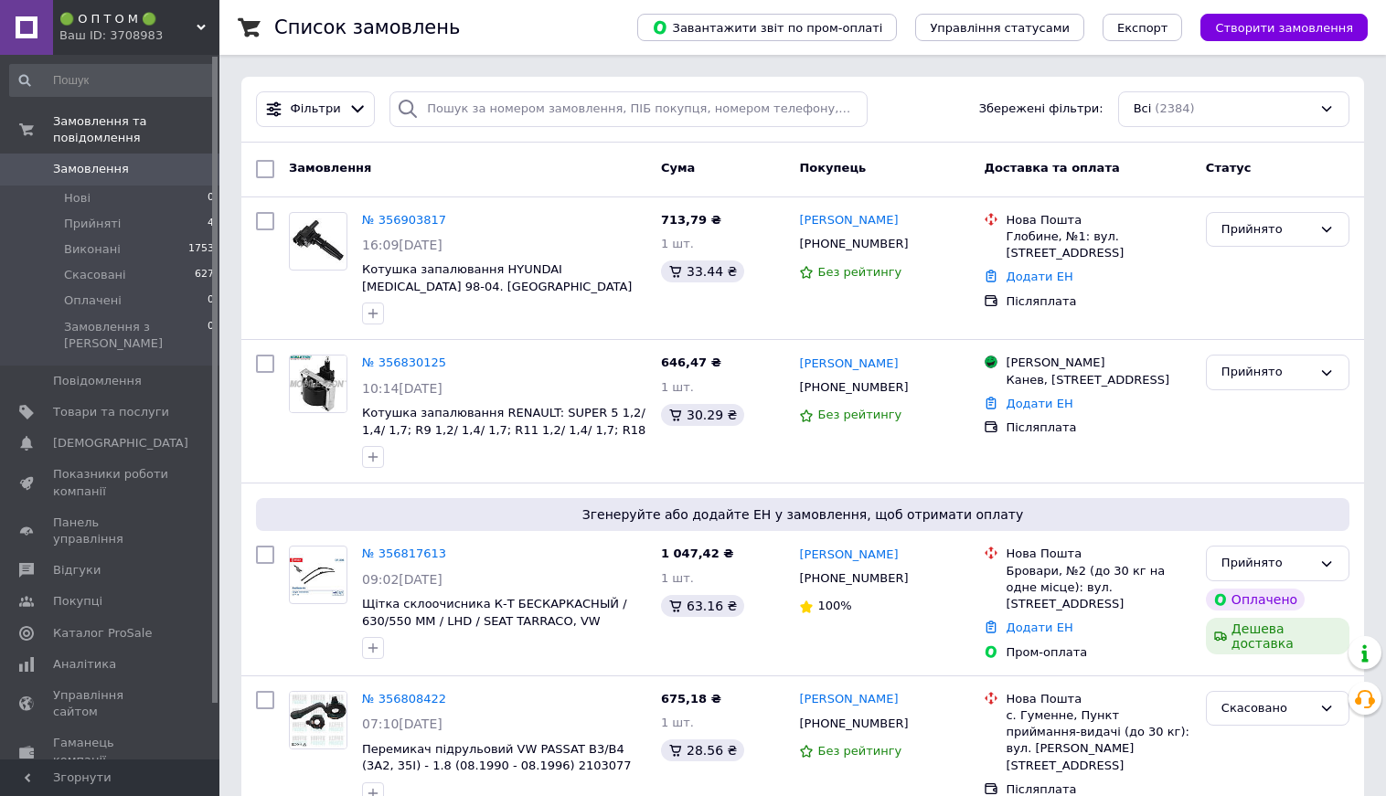 The image size is (1386, 796). What do you see at coordinates (111, 751) in the screenshot?
I see `span: Гаманець компанії` at bounding box center [111, 751].